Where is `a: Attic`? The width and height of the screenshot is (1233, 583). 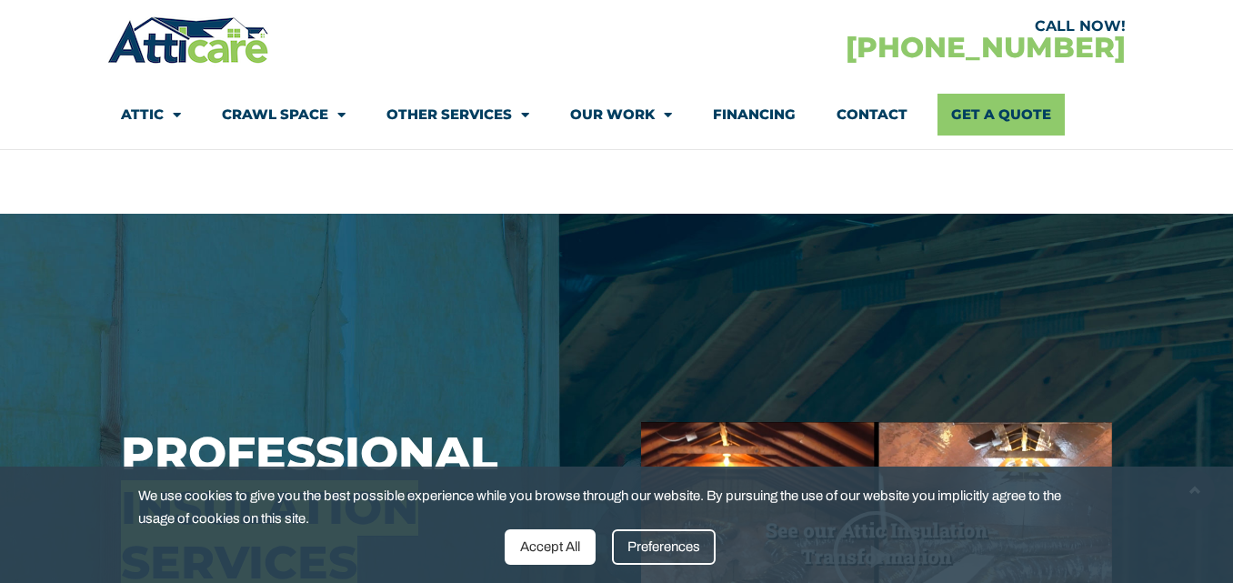
a: Attic is located at coordinates (151, 115).